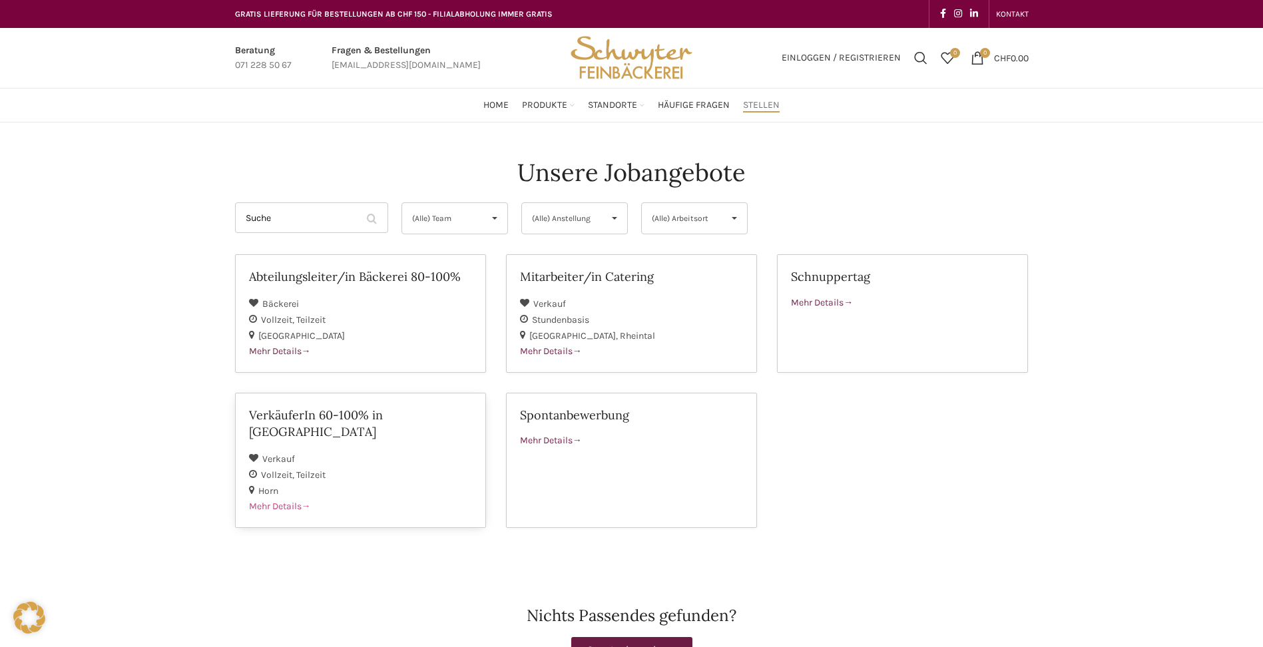 Image resolution: width=1263 pixels, height=647 pixels. Describe the element at coordinates (841, 58) in the screenshot. I see `a: Einloggen / Registrieren` at that location.